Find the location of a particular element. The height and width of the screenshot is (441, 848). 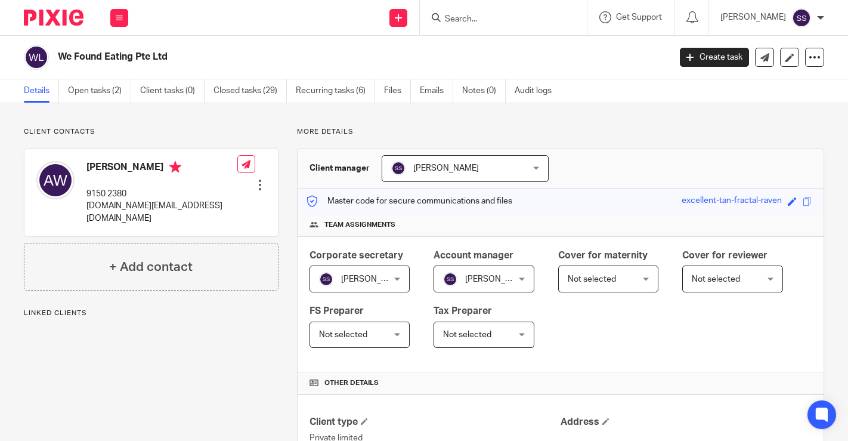

h4: Address is located at coordinates (686, 422).